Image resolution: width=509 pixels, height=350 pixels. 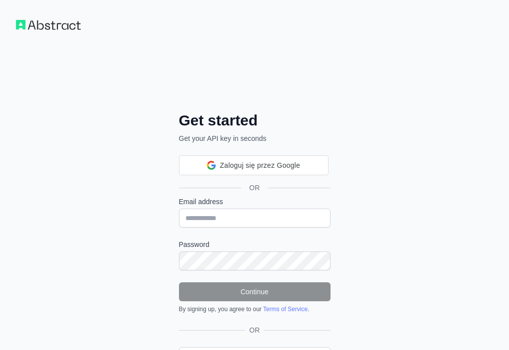 I want to click on h2: Get started, so click(x=255, y=121).